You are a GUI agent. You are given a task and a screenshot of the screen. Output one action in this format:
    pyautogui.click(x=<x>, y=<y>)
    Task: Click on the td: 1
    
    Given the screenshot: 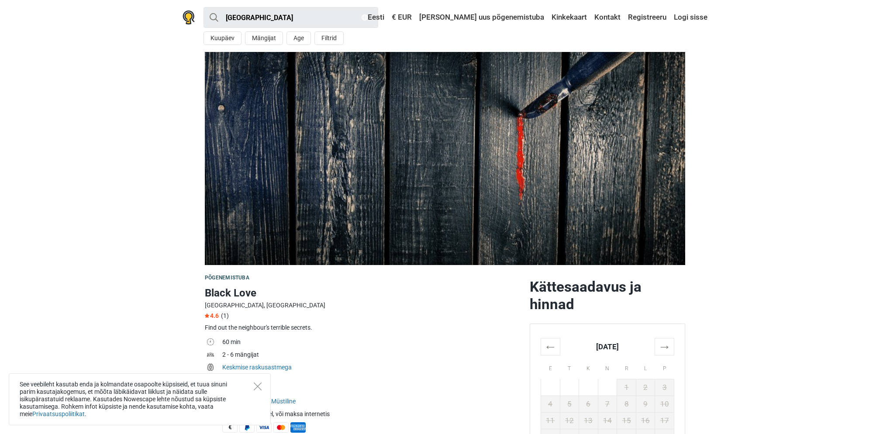 What is the action you would take?
    pyautogui.click(x=627, y=387)
    